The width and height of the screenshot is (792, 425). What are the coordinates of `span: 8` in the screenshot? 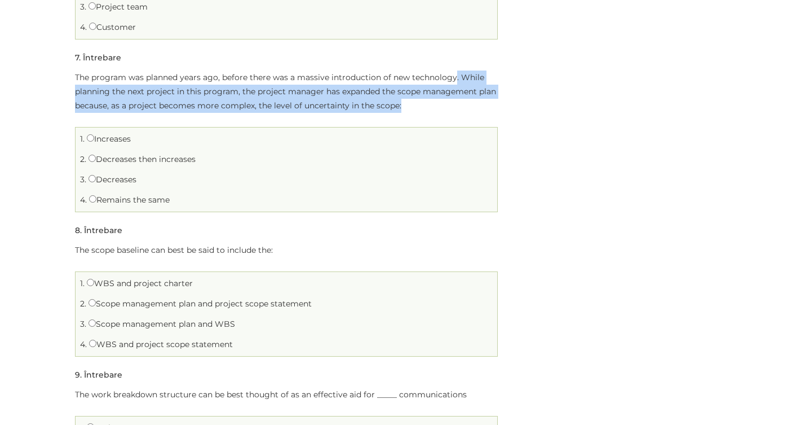 It's located at (77, 230).